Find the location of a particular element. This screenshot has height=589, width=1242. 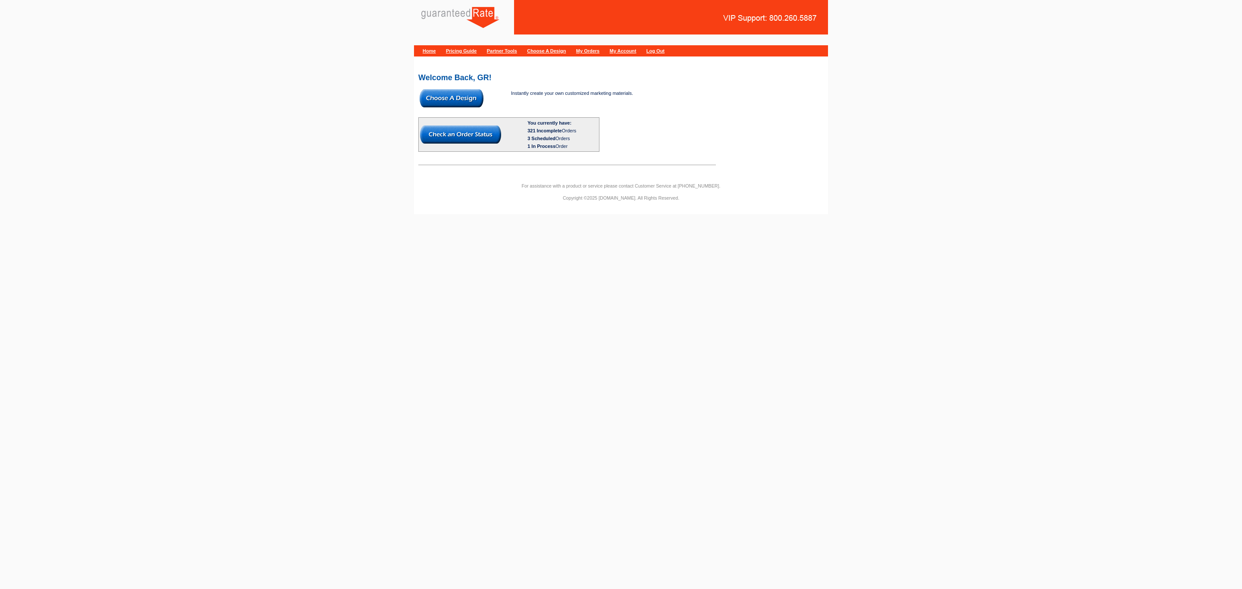

span: 321 Incomplete is located at coordinates (544, 131).